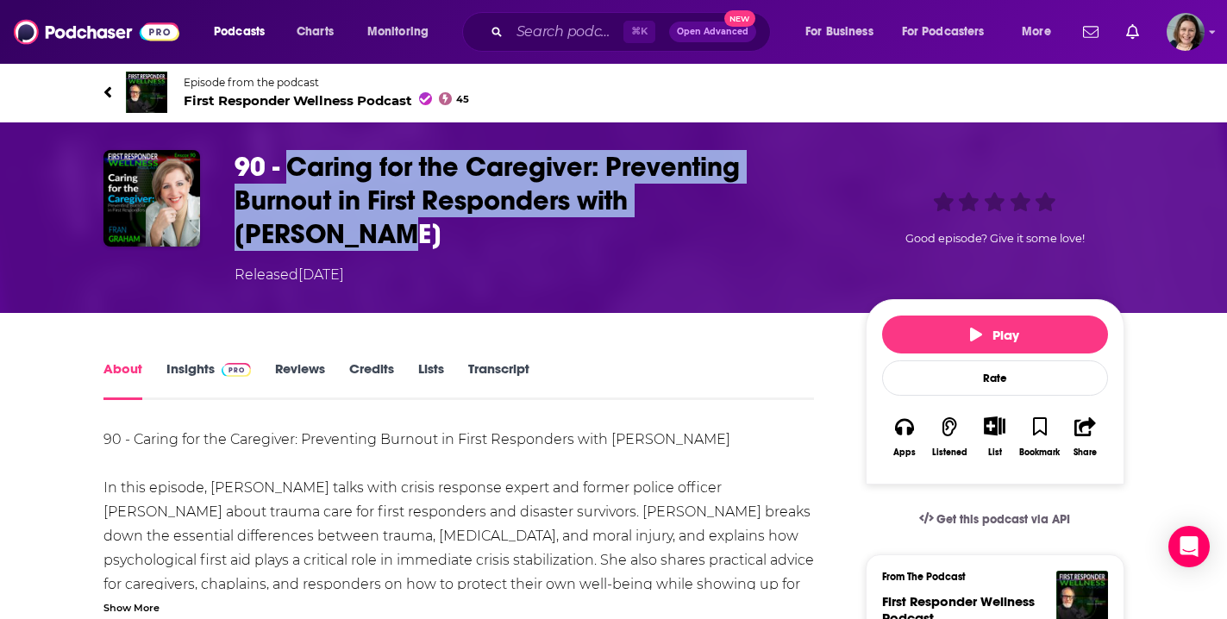 Image resolution: width=1227 pixels, height=619 pixels. I want to click on a: Podchaser - Follow, Share and Rate Podcasts, so click(97, 32).